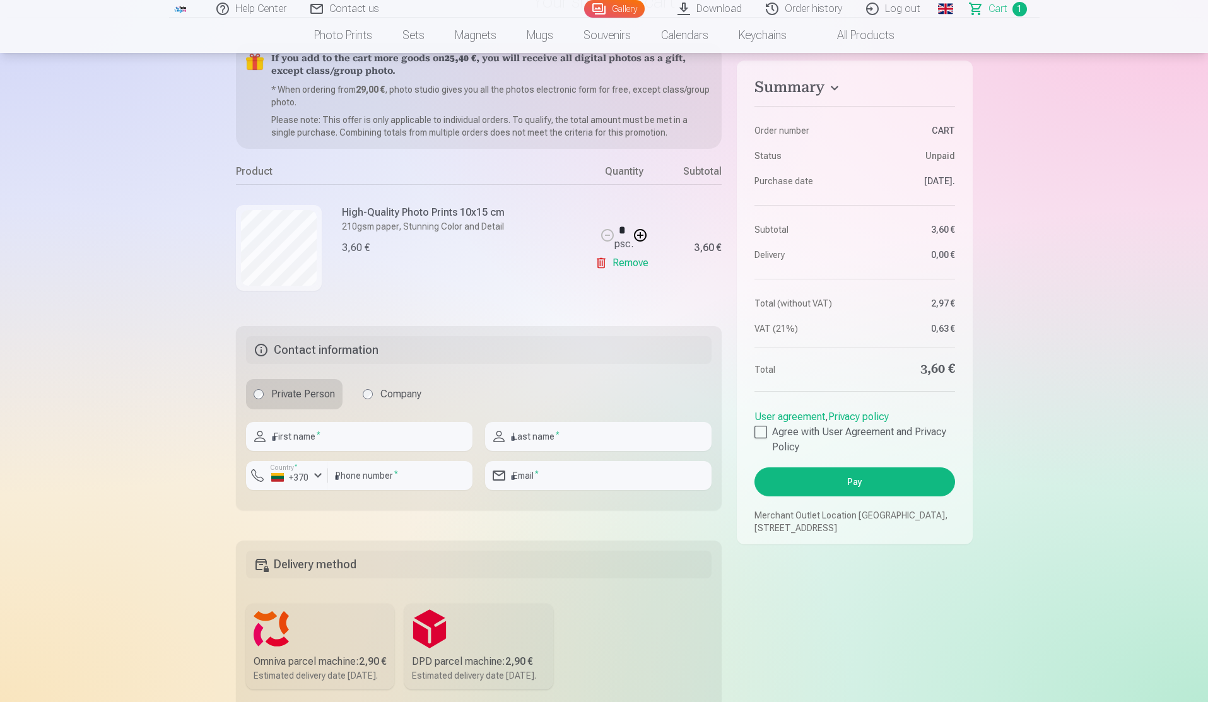 The height and width of the screenshot is (702, 1208). I want to click on h5: If you add to the cart more goods on , you will receive all digital photos as a gift, except clas..., so click(491, 66).